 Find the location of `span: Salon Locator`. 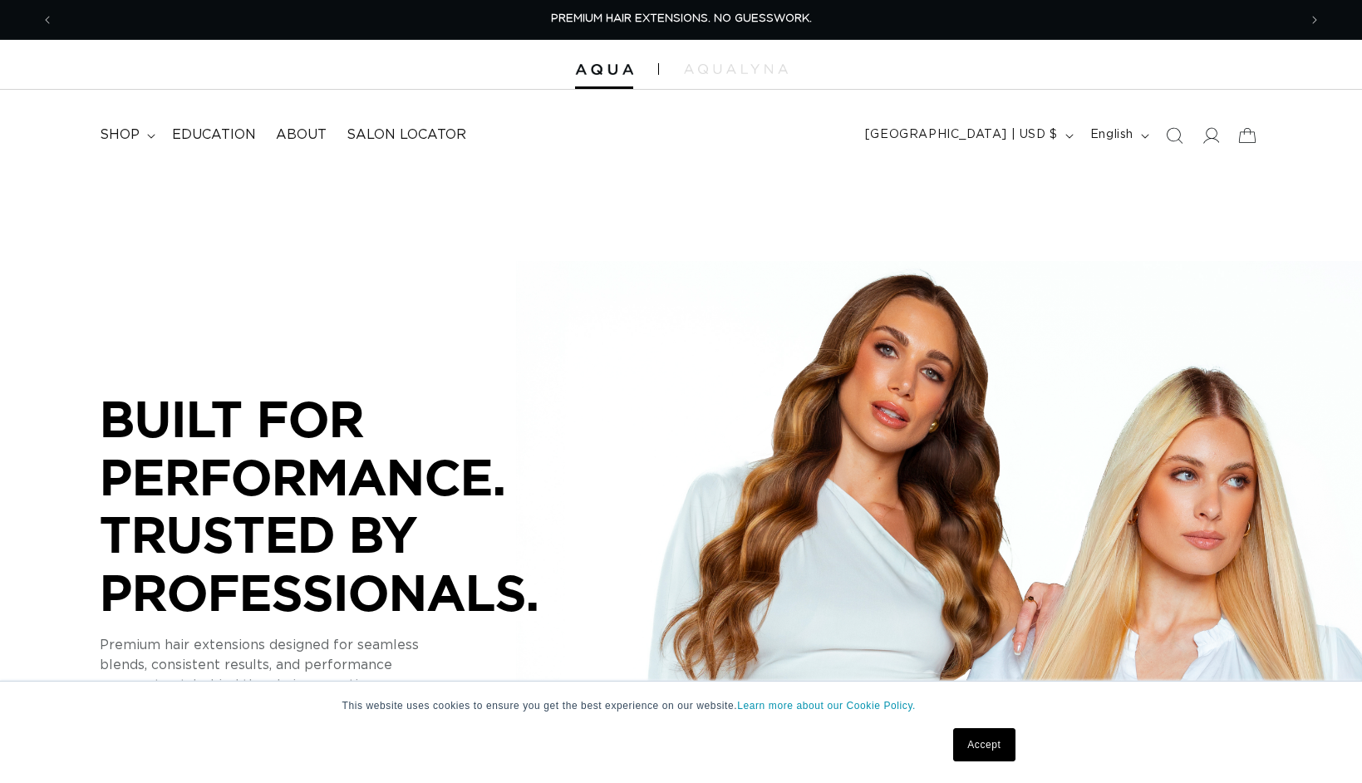

span: Salon Locator is located at coordinates (406, 135).